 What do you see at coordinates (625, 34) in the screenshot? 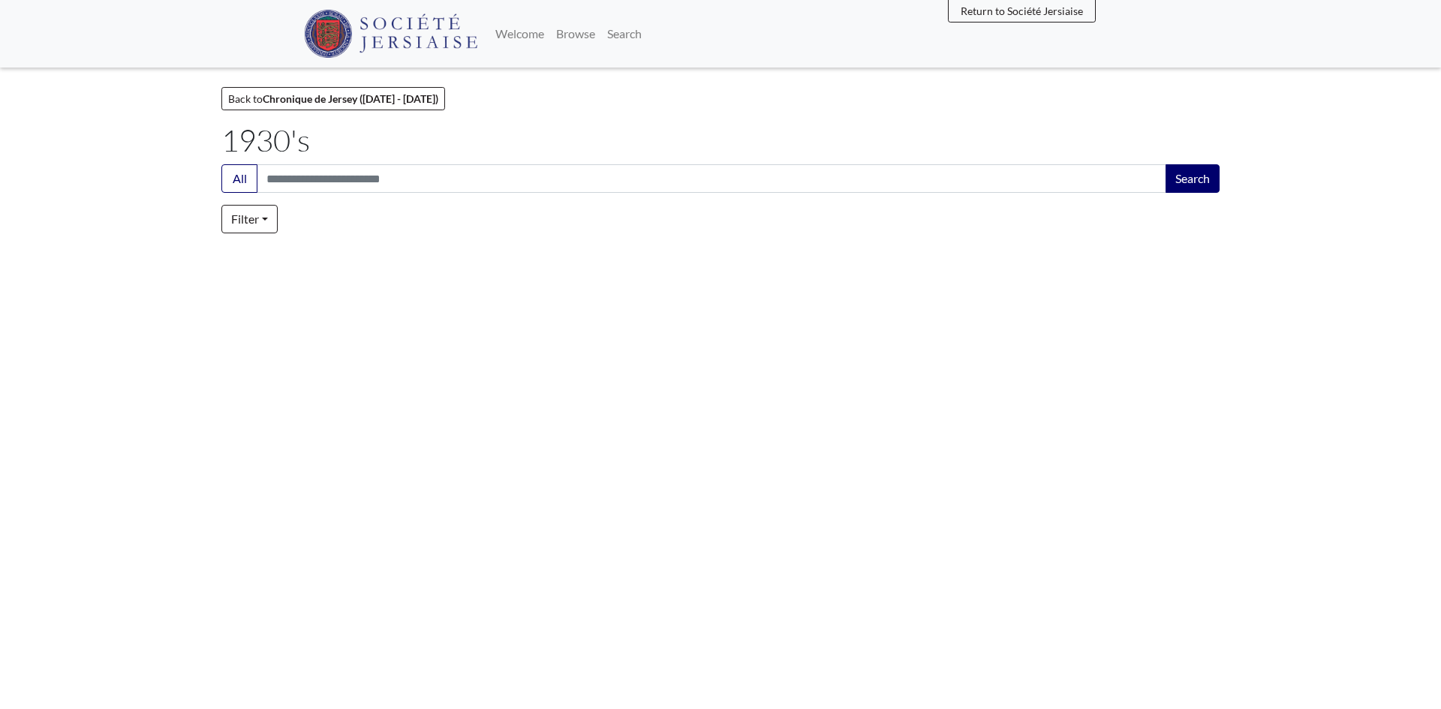
I see `a: Search` at bounding box center [625, 34].